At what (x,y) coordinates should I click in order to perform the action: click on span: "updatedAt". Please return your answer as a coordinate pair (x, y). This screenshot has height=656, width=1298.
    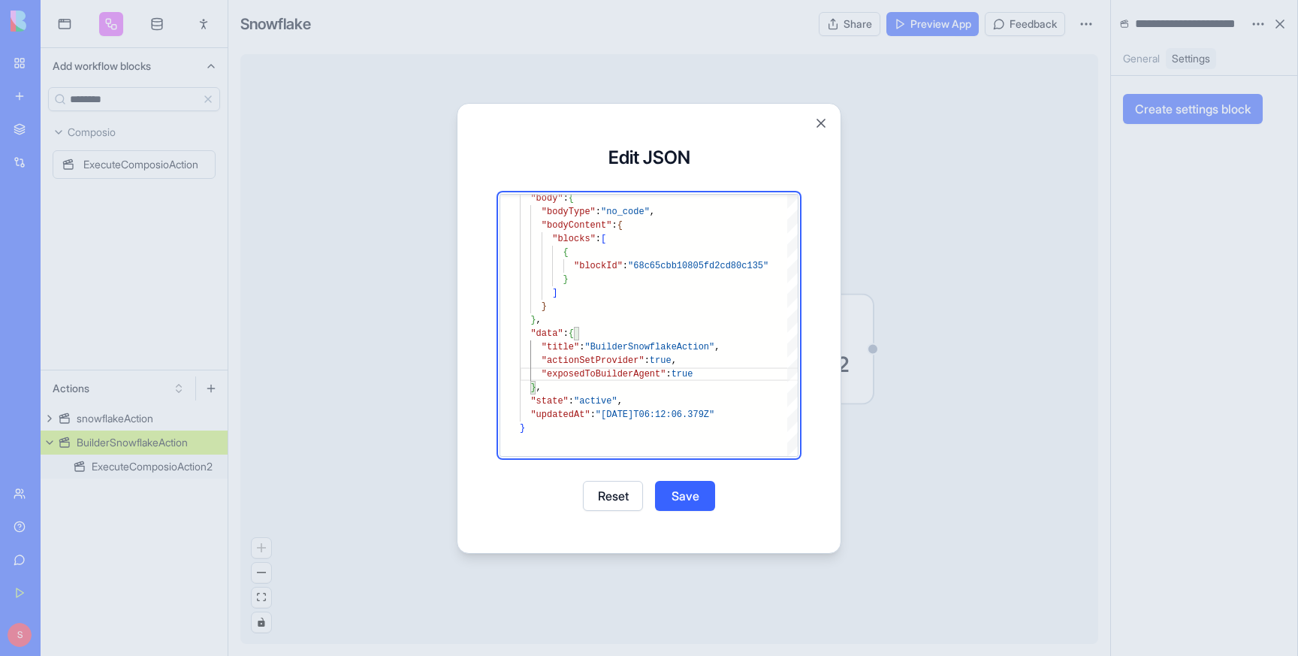
    Looking at the image, I should click on (560, 415).